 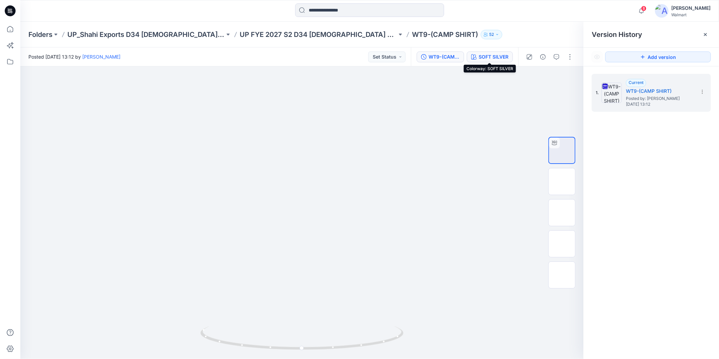 I want to click on span: Version History, so click(x=617, y=35).